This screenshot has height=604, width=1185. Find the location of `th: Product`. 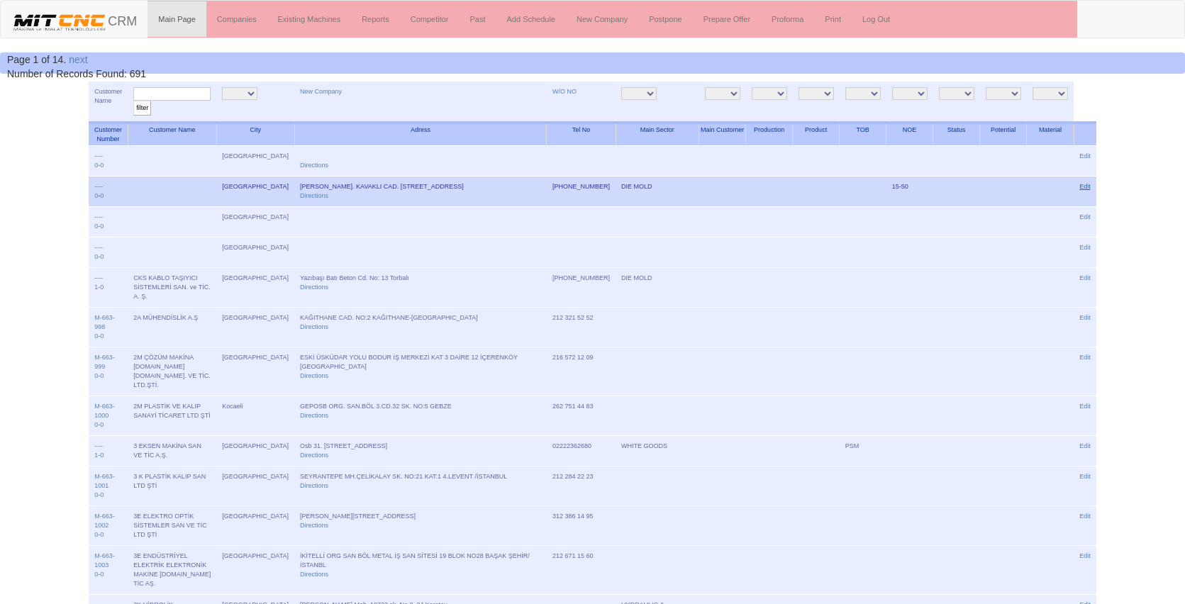

th: Product is located at coordinates (816, 134).